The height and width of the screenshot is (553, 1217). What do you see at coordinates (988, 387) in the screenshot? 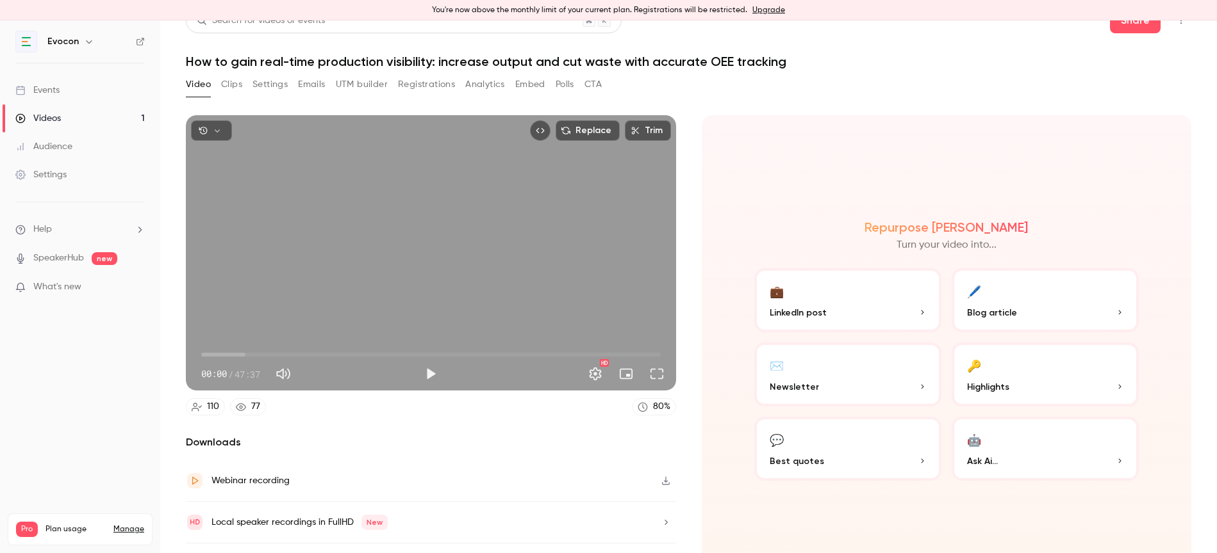
I see `span: Highlights` at bounding box center [988, 387].